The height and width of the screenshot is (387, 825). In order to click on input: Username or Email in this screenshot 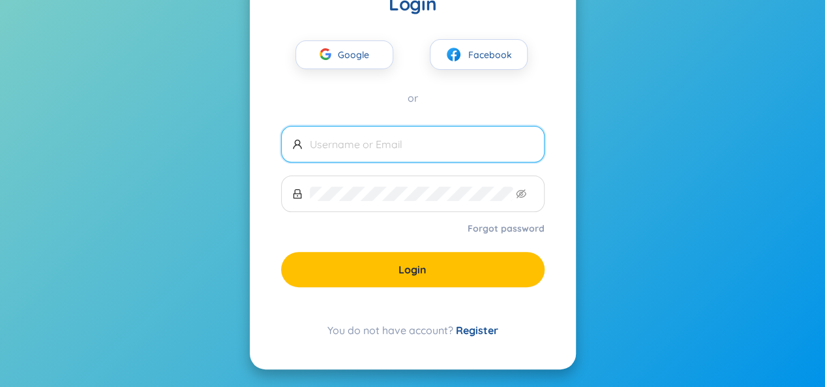, I will do `click(421, 144)`.